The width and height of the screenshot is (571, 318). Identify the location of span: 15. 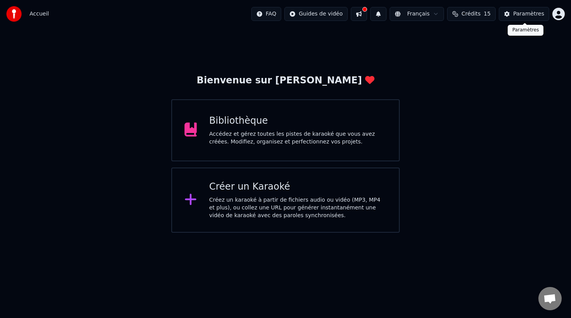
(487, 14).